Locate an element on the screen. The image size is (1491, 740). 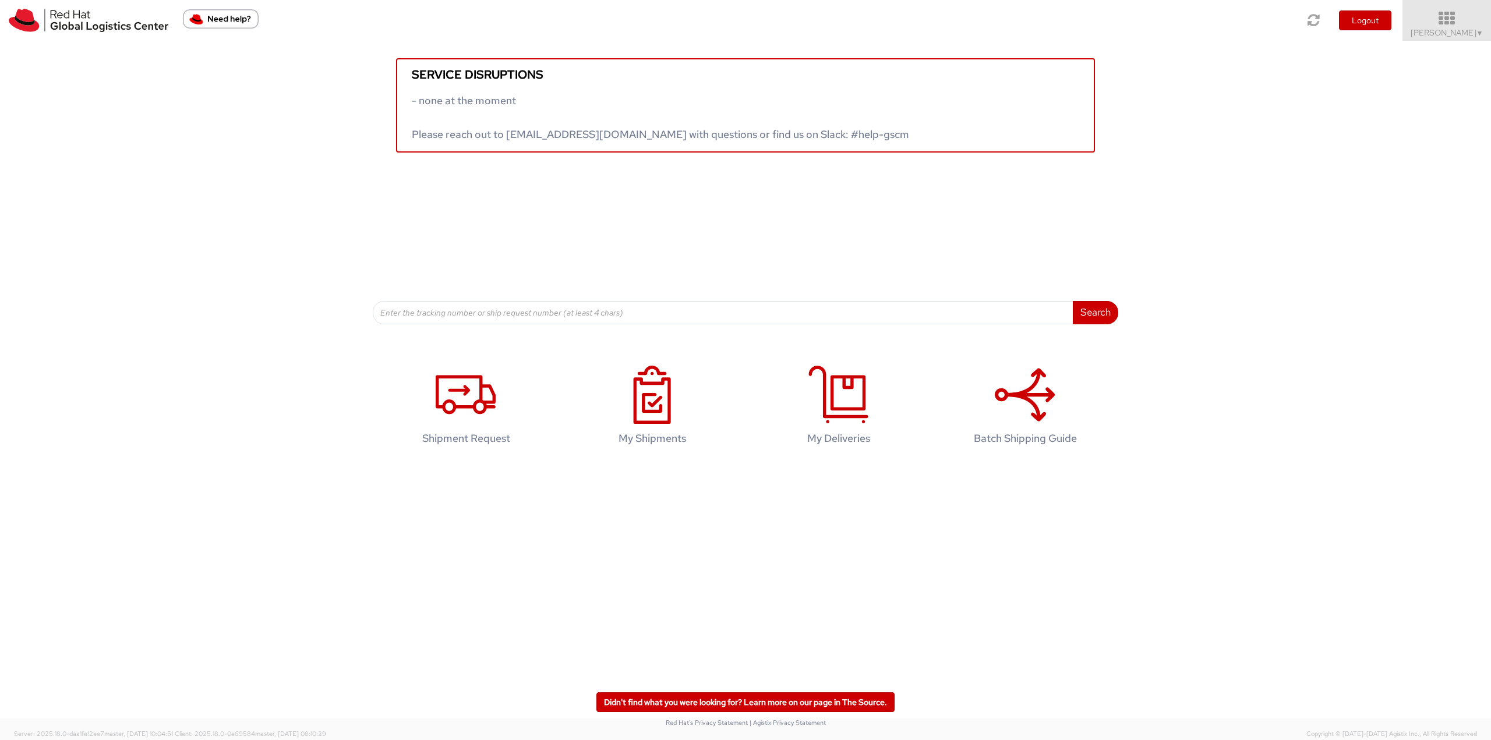
a: Red Hat's Privacy Statement is located at coordinates (706, 723).